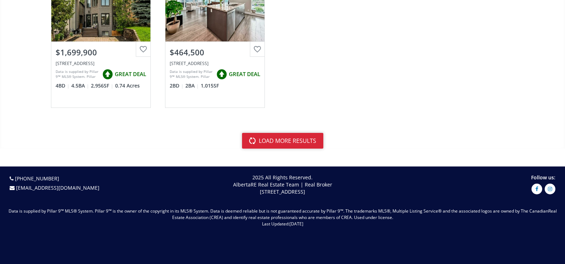 Image resolution: width=565 pixels, height=264 pixels. Describe the element at coordinates (101, 52) in the screenshot. I see `div: $1,699,900` at that location.